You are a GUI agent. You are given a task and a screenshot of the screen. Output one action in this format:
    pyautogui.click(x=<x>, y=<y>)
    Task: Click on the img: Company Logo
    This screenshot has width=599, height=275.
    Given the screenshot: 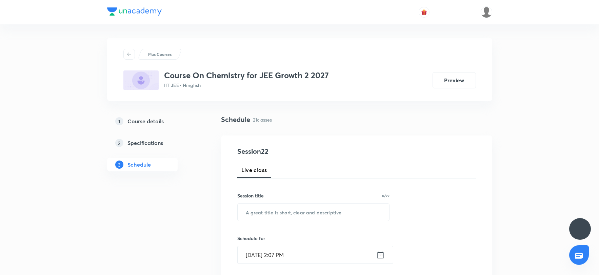 What is the action you would take?
    pyautogui.click(x=134, y=12)
    